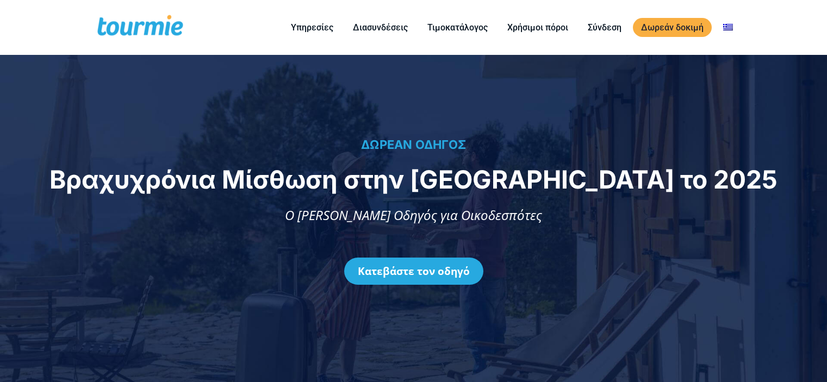 The width and height of the screenshot is (827, 382). Describe the element at coordinates (605, 27) in the screenshot. I see `a: Σύνδεση` at that location.